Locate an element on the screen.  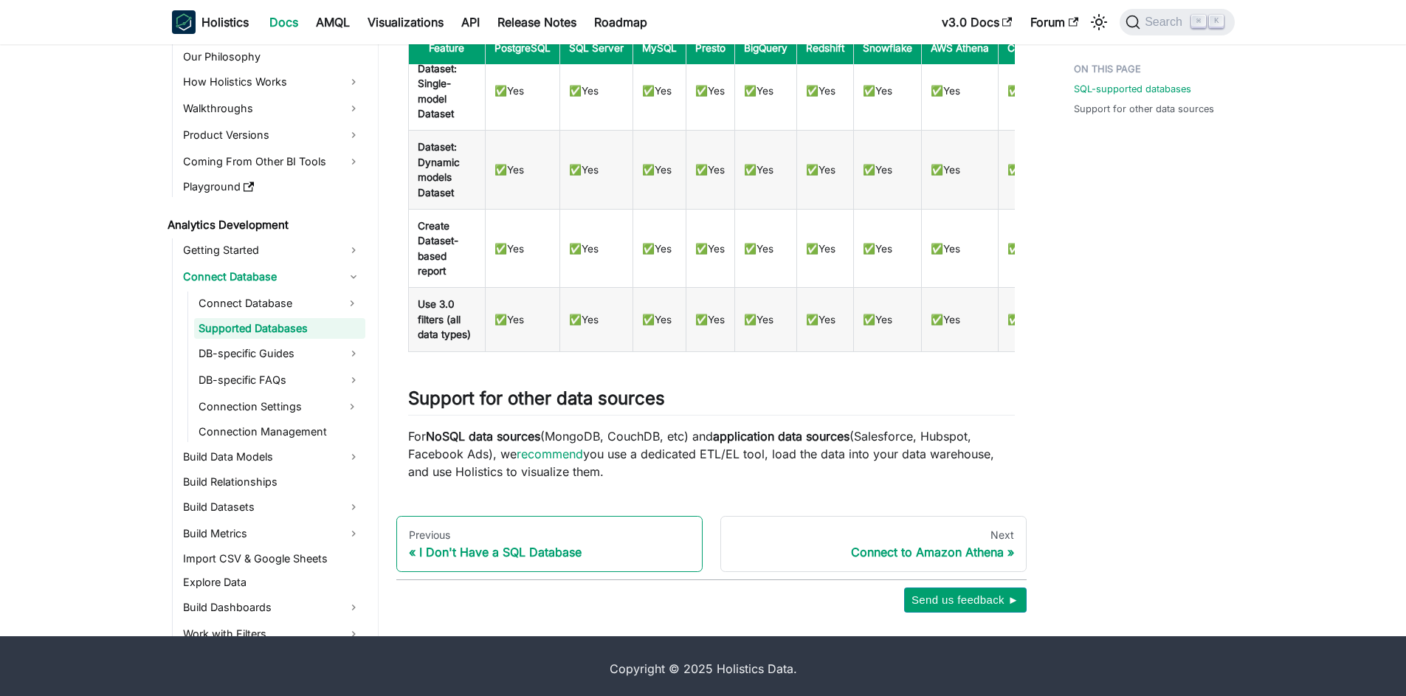
b: Dataset: Single-model Dataset is located at coordinates (437, 91).